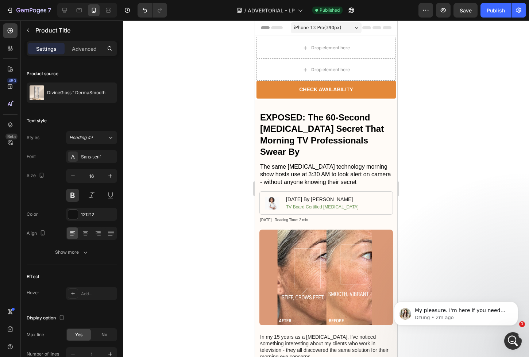  What do you see at coordinates (84, 49) in the screenshot?
I see `p: Advanced` at bounding box center [84, 49].